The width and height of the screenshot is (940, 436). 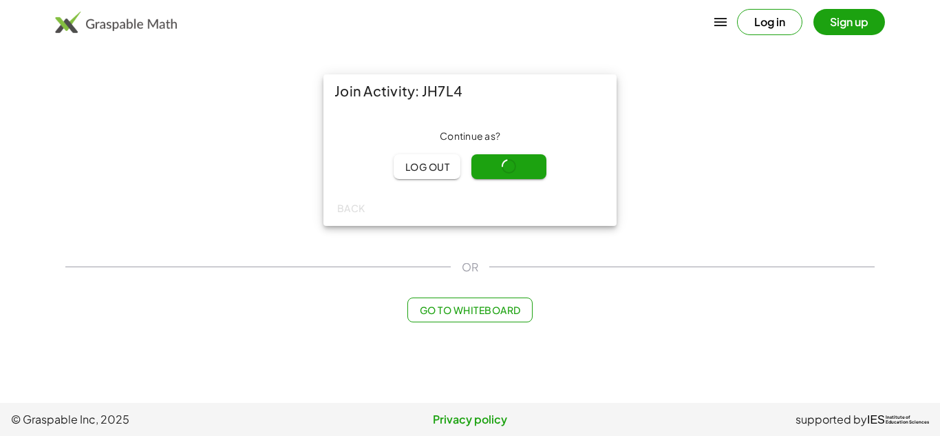 What do you see at coordinates (470, 267) in the screenshot?
I see `span: OR` at bounding box center [470, 267].